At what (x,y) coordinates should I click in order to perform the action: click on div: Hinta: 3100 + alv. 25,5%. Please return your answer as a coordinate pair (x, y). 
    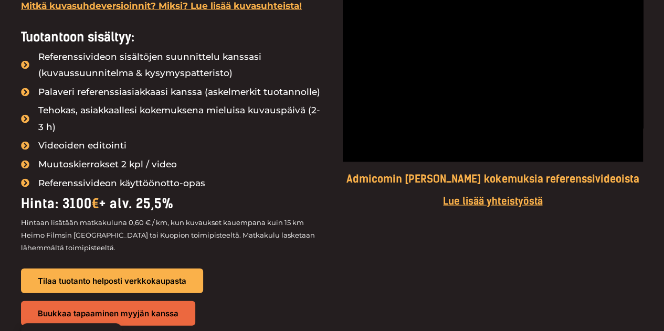
    Looking at the image, I should click on (171, 204).